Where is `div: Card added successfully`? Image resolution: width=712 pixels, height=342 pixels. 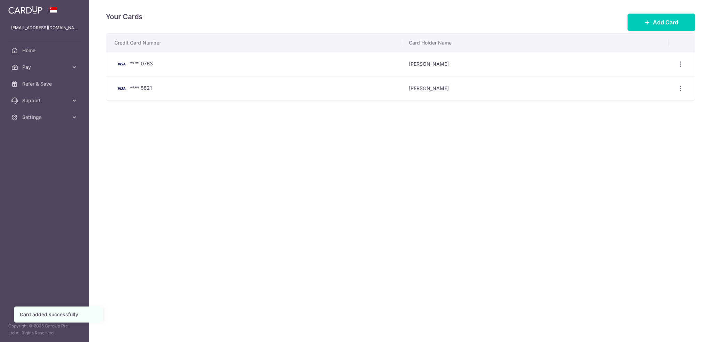 div: Card added successfully is located at coordinates (58, 314).